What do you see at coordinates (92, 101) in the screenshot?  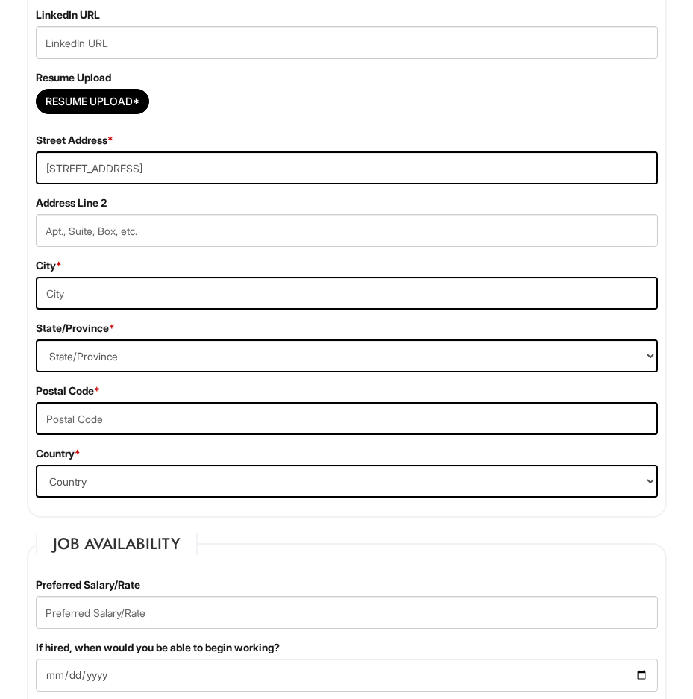 I see `button: Resume Upload*Resume Upload*` at bounding box center [92, 101].